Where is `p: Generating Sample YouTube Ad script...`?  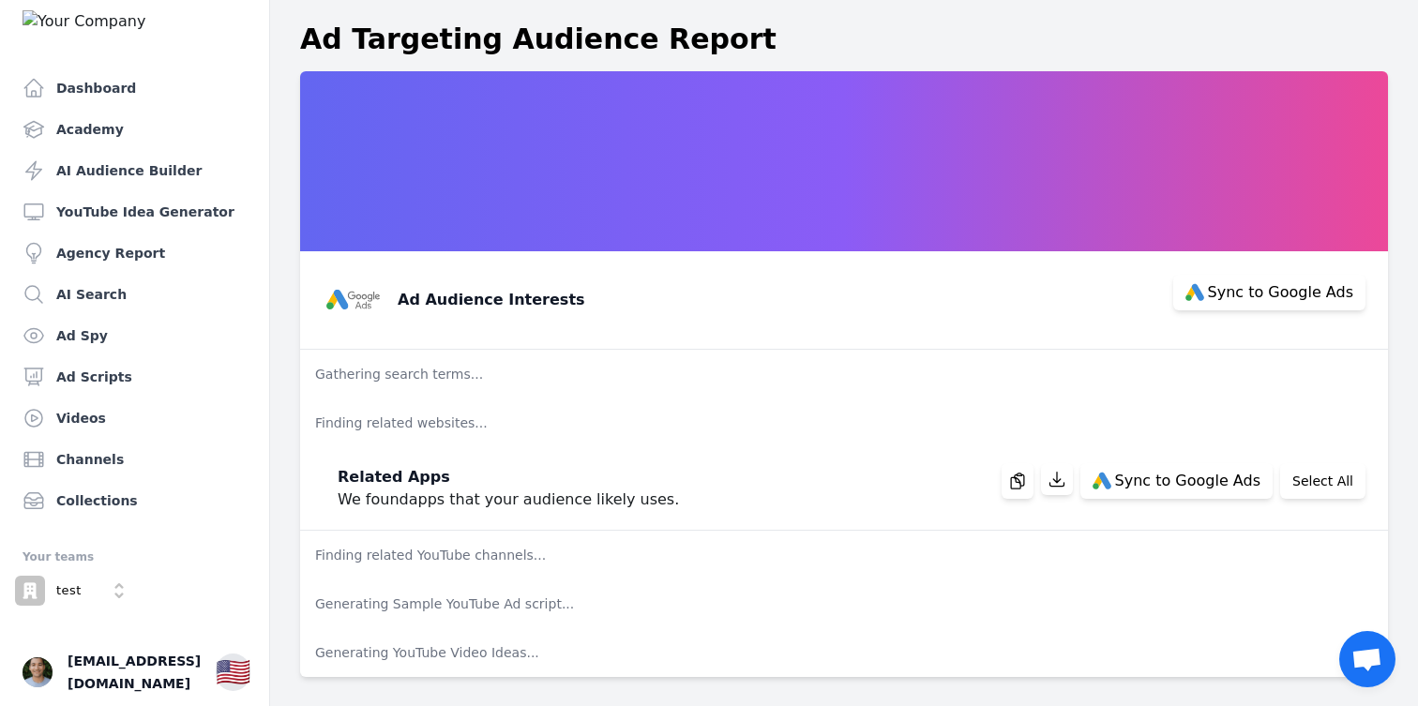
p: Generating Sample YouTube Ad script... is located at coordinates (844, 604).